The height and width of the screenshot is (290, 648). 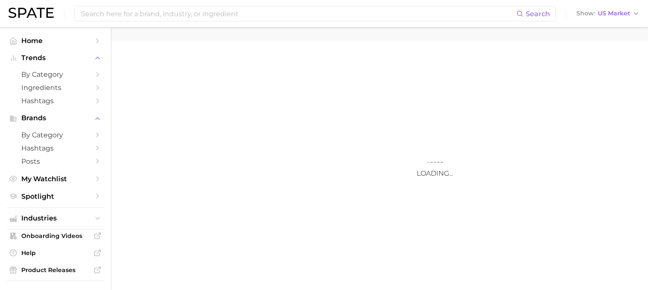 I want to click on span: US Market, so click(x=614, y=13).